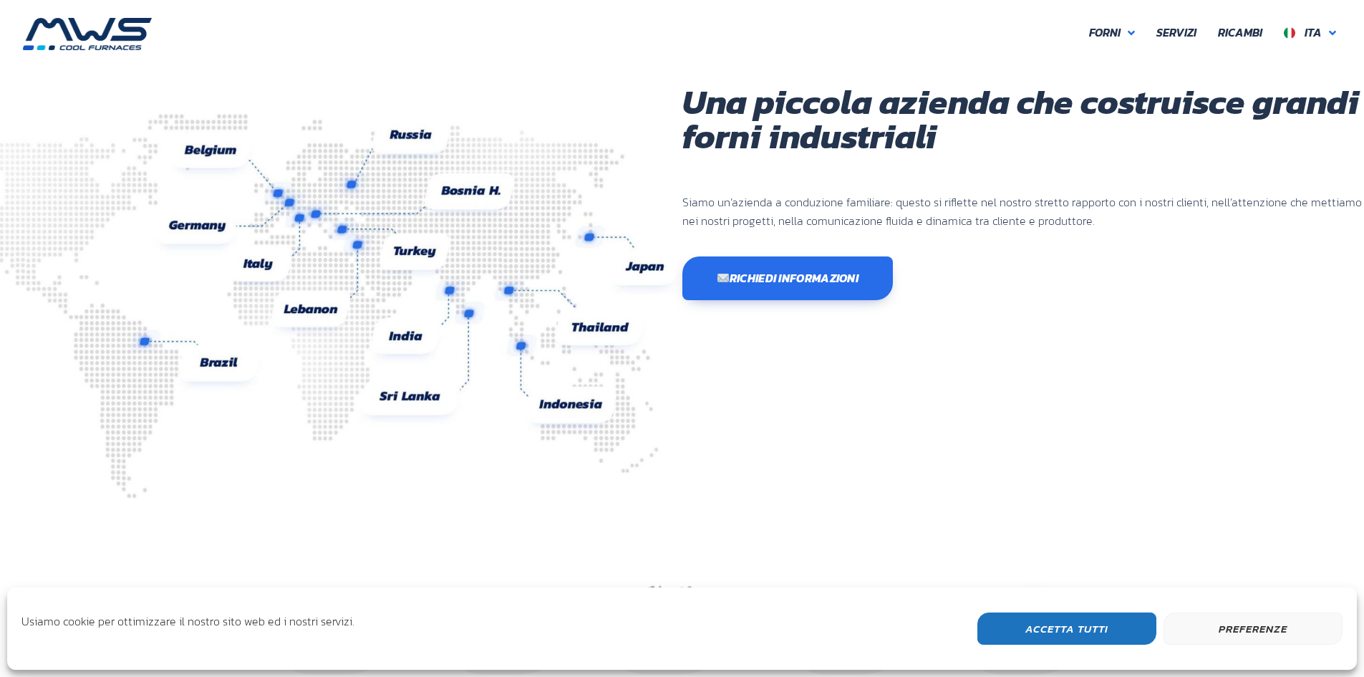 The height and width of the screenshot is (677, 1364). What do you see at coordinates (1240, 33) in the screenshot?
I see `a: Ricambi` at bounding box center [1240, 33].